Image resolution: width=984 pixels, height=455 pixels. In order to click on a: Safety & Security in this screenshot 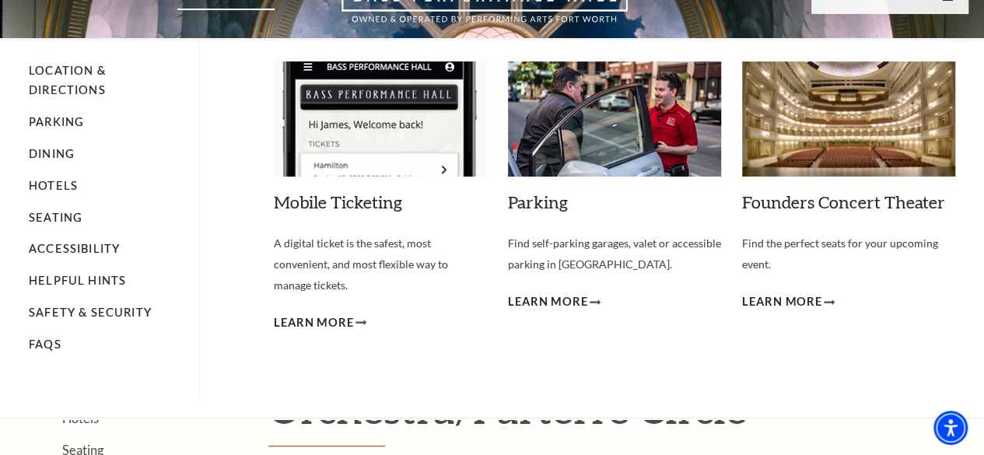, I will do `click(90, 312)`.